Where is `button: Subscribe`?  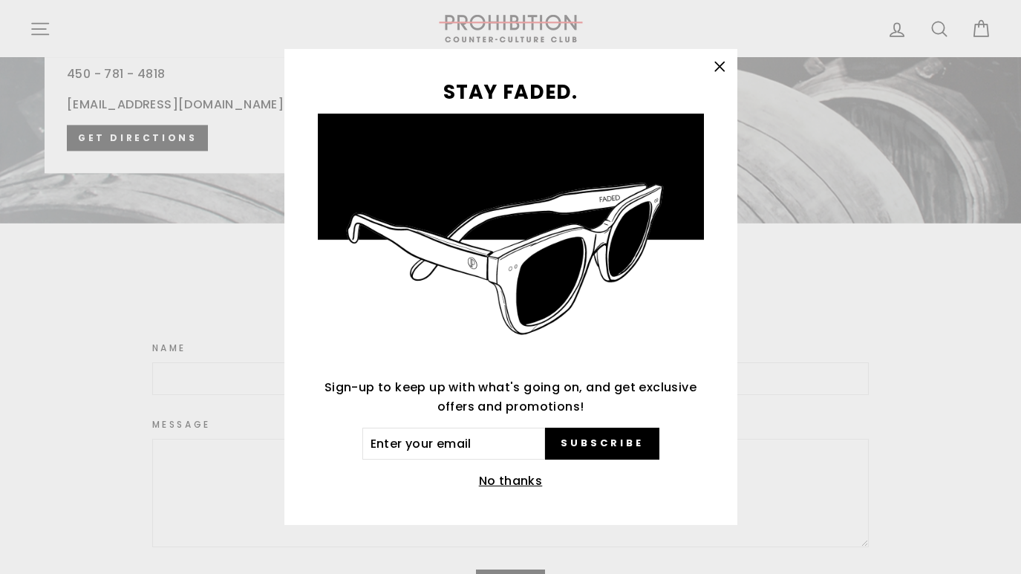
button: Subscribe is located at coordinates (601, 444).